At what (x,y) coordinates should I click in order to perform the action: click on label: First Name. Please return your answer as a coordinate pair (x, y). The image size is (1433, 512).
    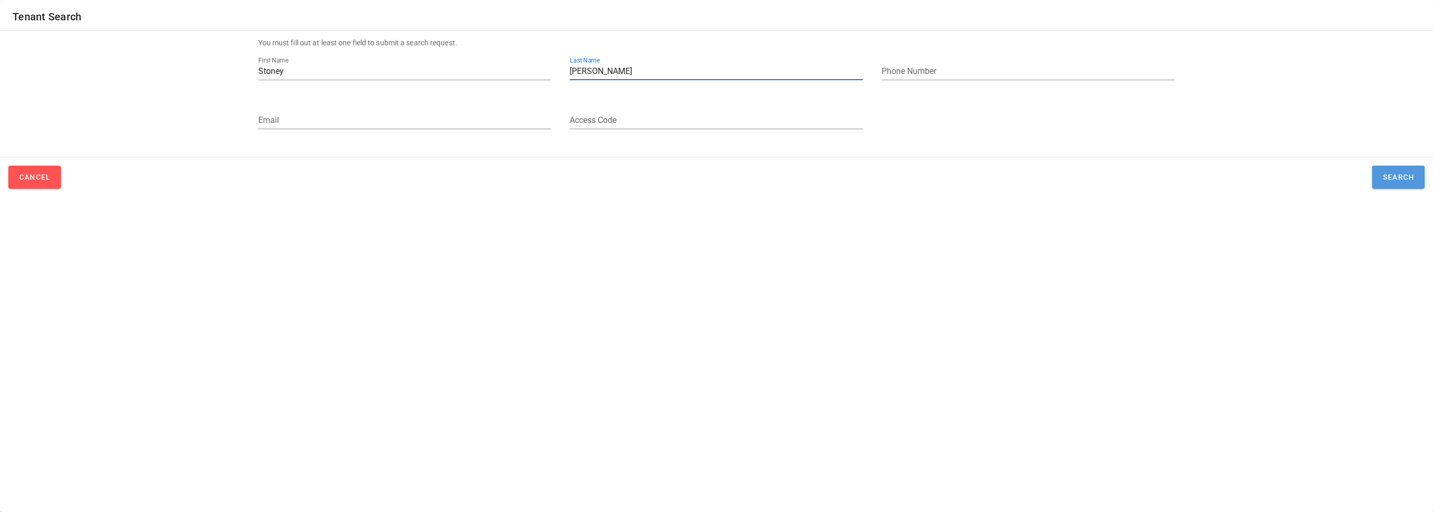
    Looking at the image, I should click on (273, 60).